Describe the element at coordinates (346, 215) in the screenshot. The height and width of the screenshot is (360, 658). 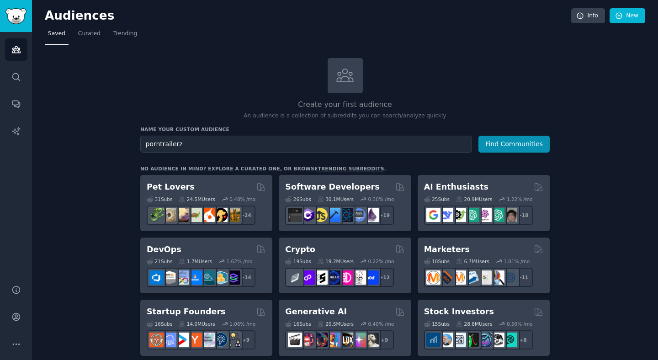
I see `img: reactnative` at that location.